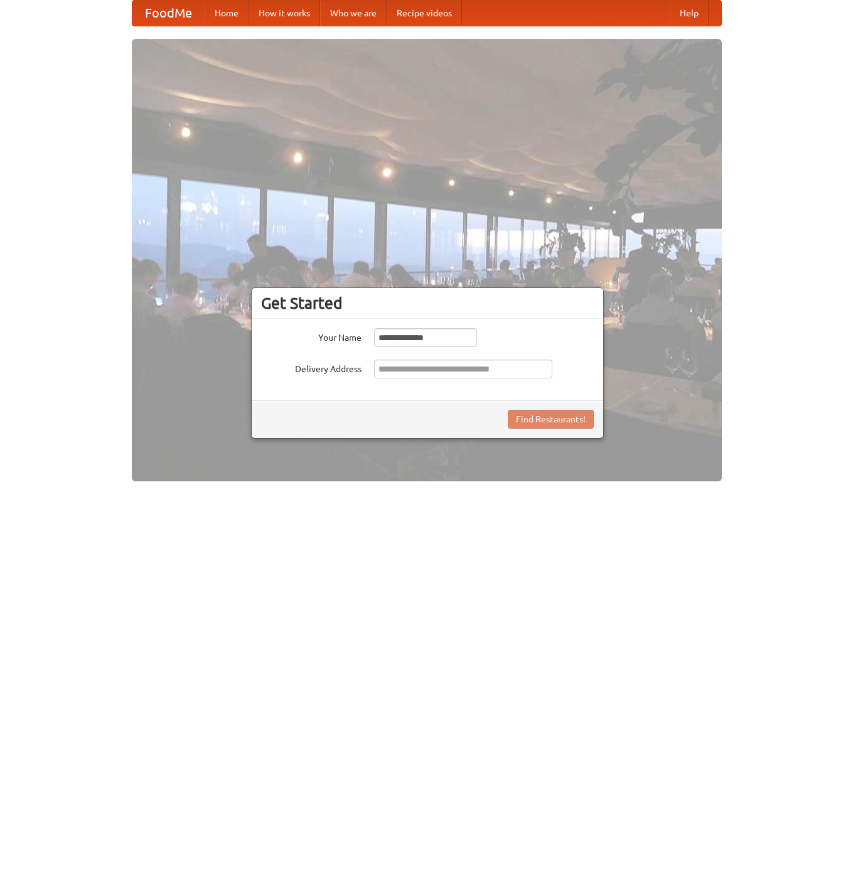 The image size is (853, 888). What do you see at coordinates (311, 336) in the screenshot?
I see `label: Your Name` at bounding box center [311, 336].